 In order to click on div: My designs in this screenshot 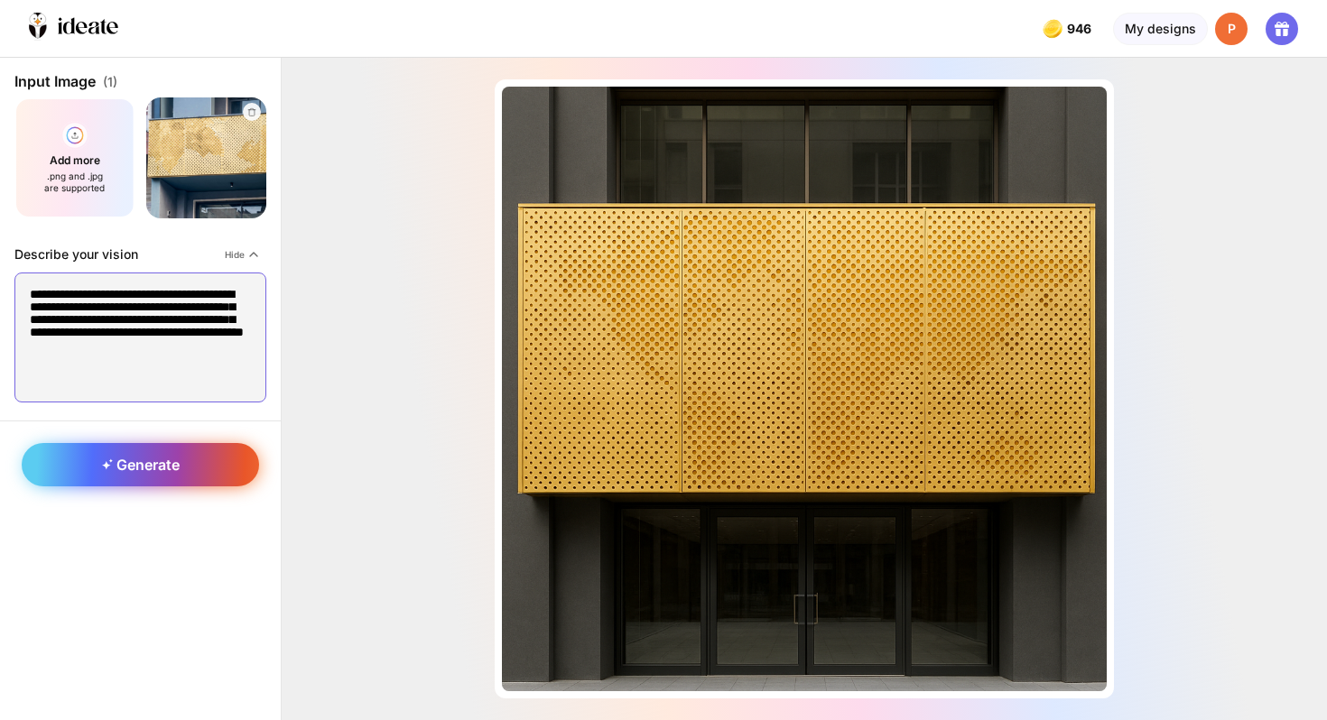, I will do `click(1160, 29)`.